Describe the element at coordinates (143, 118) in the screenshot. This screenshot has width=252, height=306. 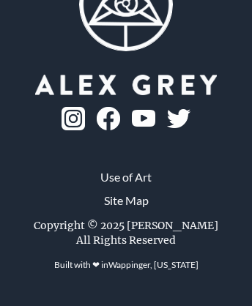
I see `img: youtube-logo.png` at that location.